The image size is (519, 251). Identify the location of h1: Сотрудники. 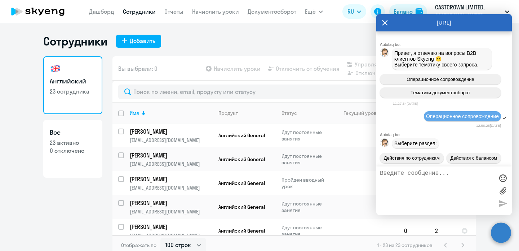
(75, 41).